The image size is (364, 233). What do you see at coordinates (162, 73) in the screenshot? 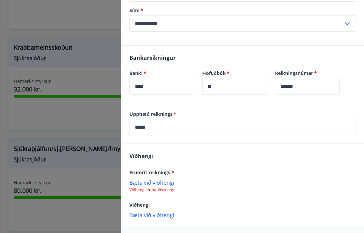
I see `label: Banki` at bounding box center [162, 73].